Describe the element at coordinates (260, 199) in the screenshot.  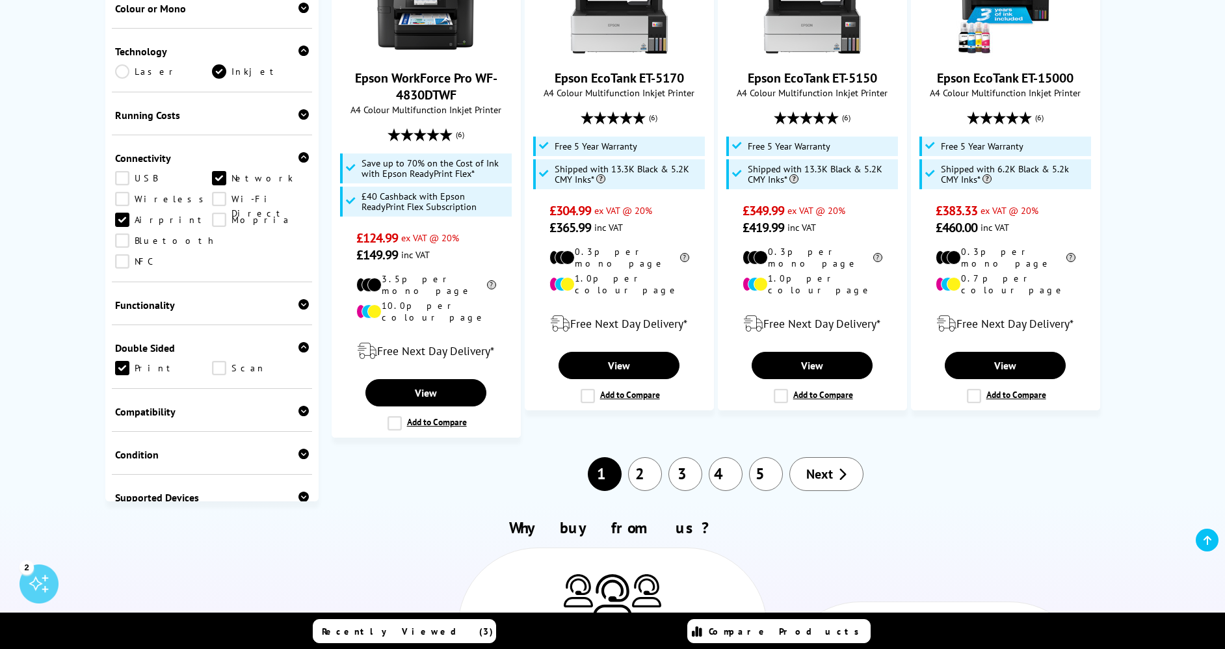
I see `a: Wi-Fi Direct` at that location.